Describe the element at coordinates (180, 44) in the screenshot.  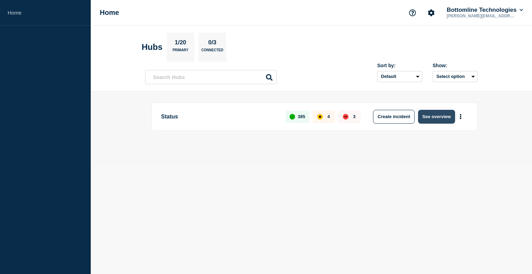
I see `p: 1/20` at that location.